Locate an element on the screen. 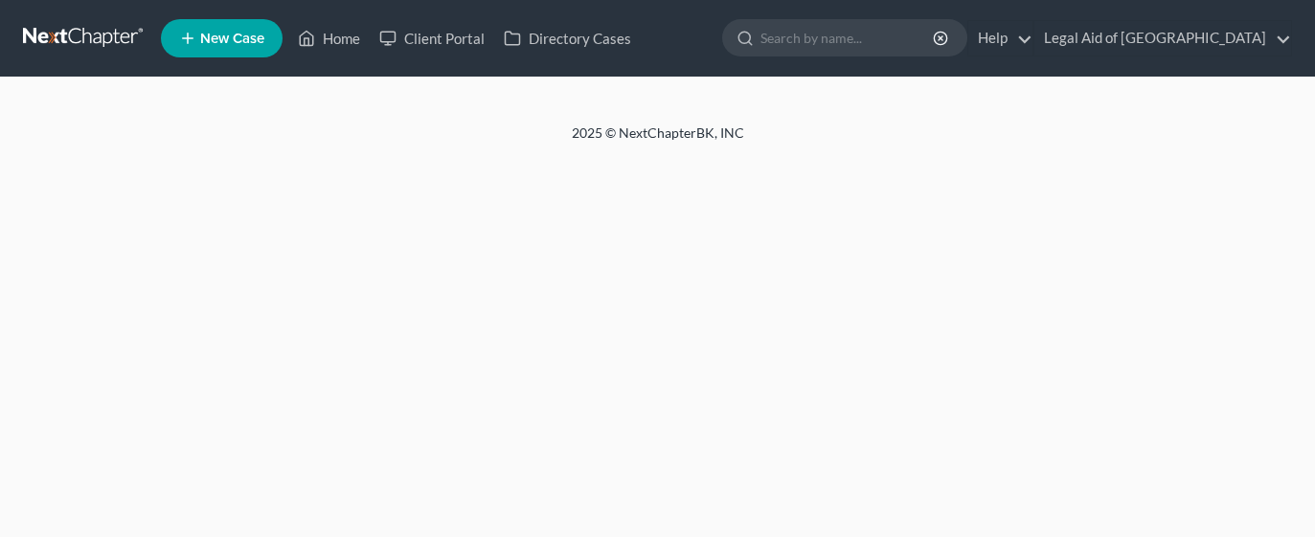 The image size is (1315, 537). a: Home is located at coordinates (328, 38).